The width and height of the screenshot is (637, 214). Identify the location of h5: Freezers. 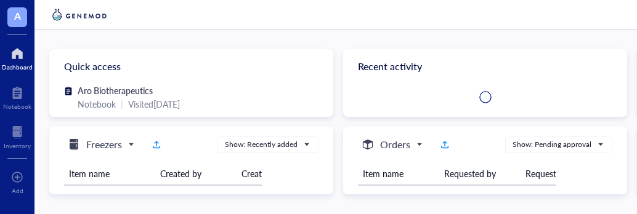
(104, 145).